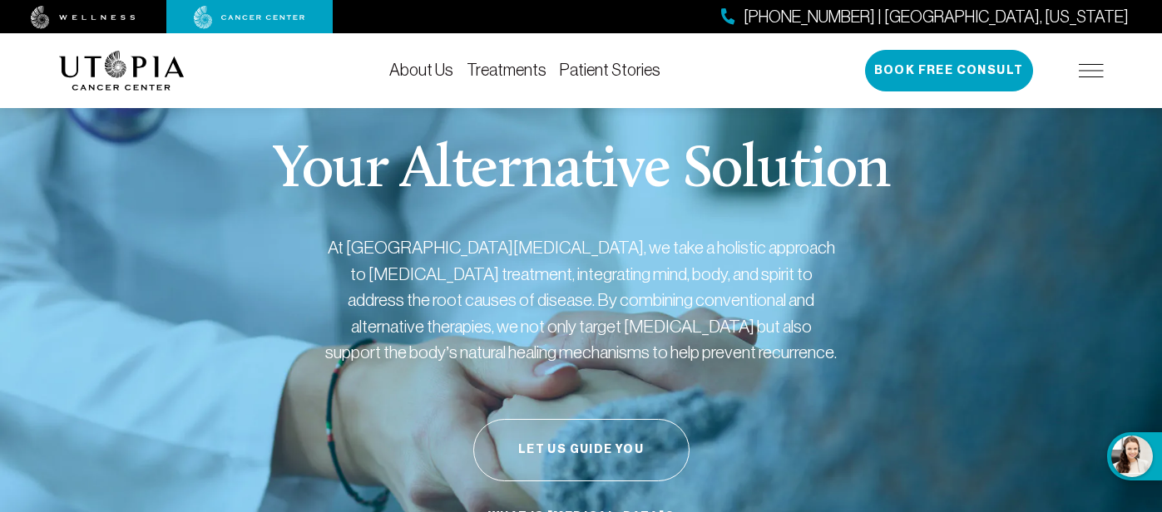  Describe the element at coordinates (83, 17) in the screenshot. I see `img: wellness` at that location.